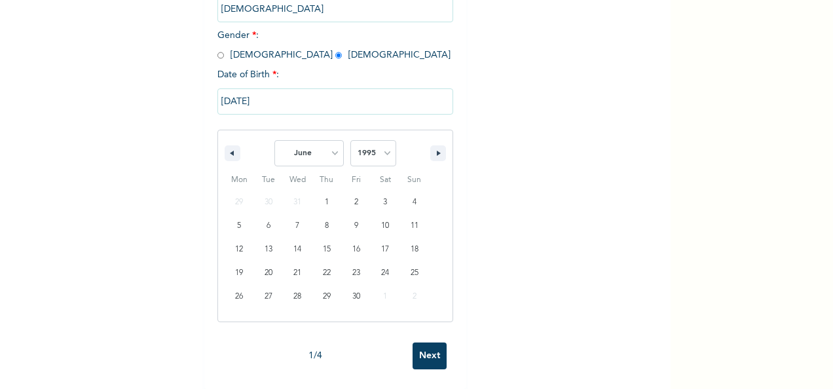  I want to click on button: 20, so click(268, 273).